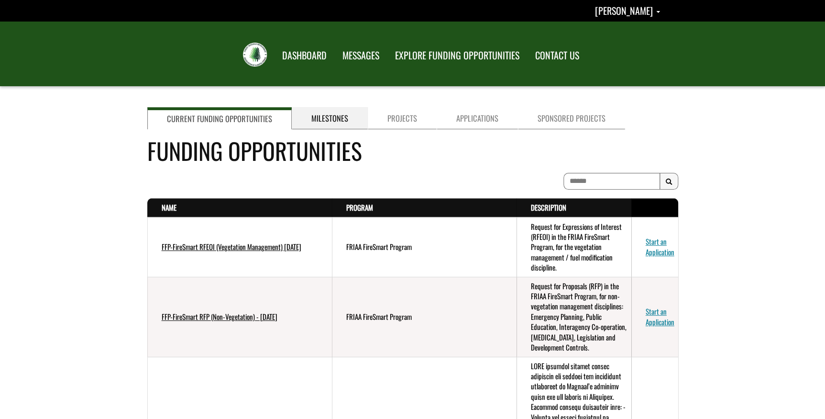 The width and height of the screenshot is (825, 419). What do you see at coordinates (220, 118) in the screenshot?
I see `a: Current Funding Opportunities` at bounding box center [220, 118].